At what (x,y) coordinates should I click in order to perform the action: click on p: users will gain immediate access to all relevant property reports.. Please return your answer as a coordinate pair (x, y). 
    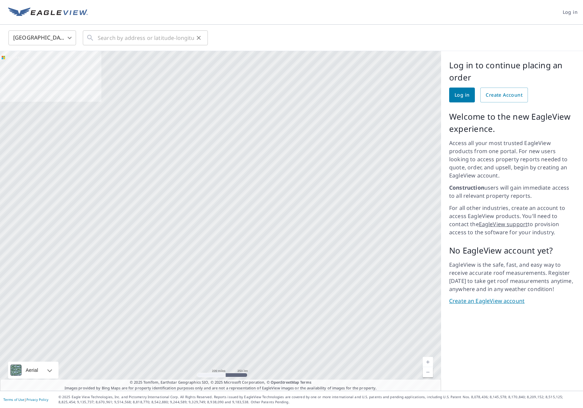
    Looking at the image, I should click on (512, 192).